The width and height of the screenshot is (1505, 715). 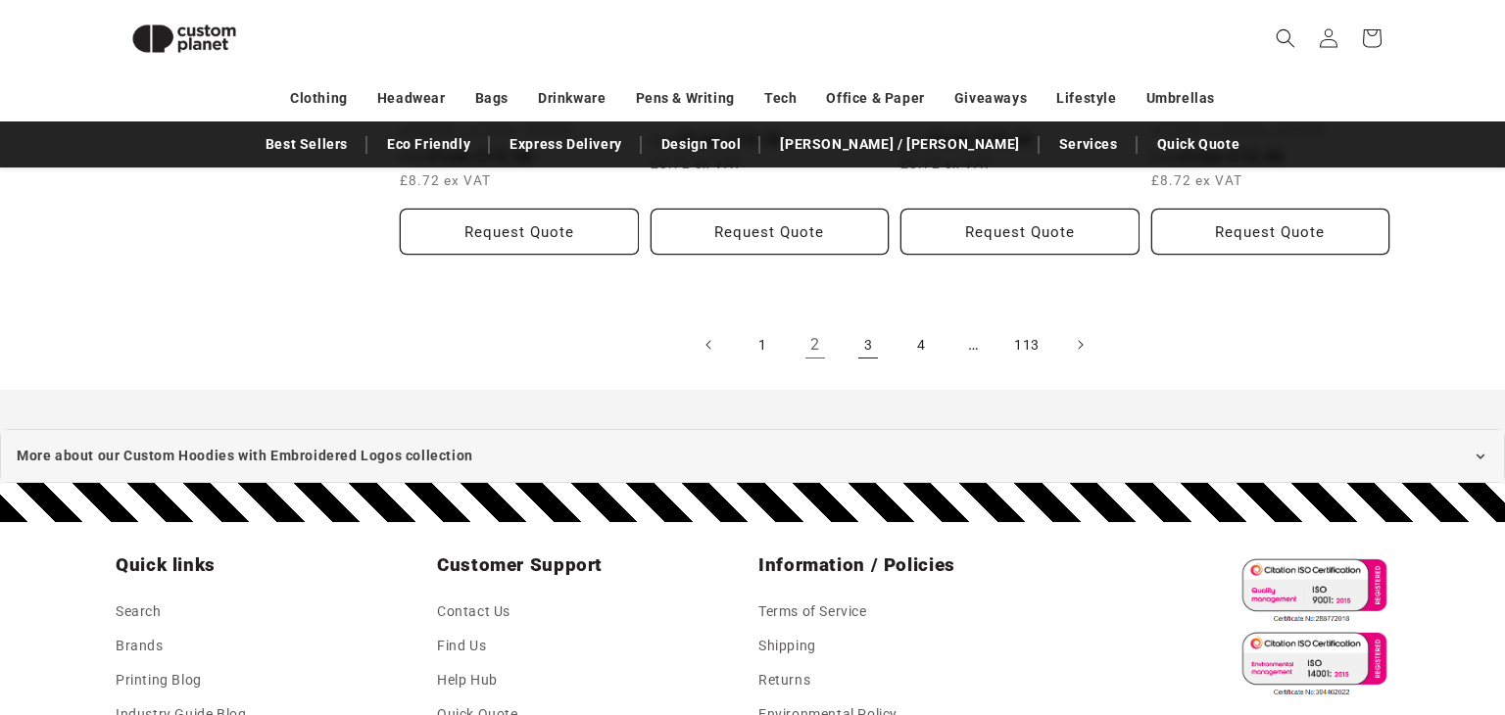 I want to click on summary: Search, so click(x=1286, y=38).